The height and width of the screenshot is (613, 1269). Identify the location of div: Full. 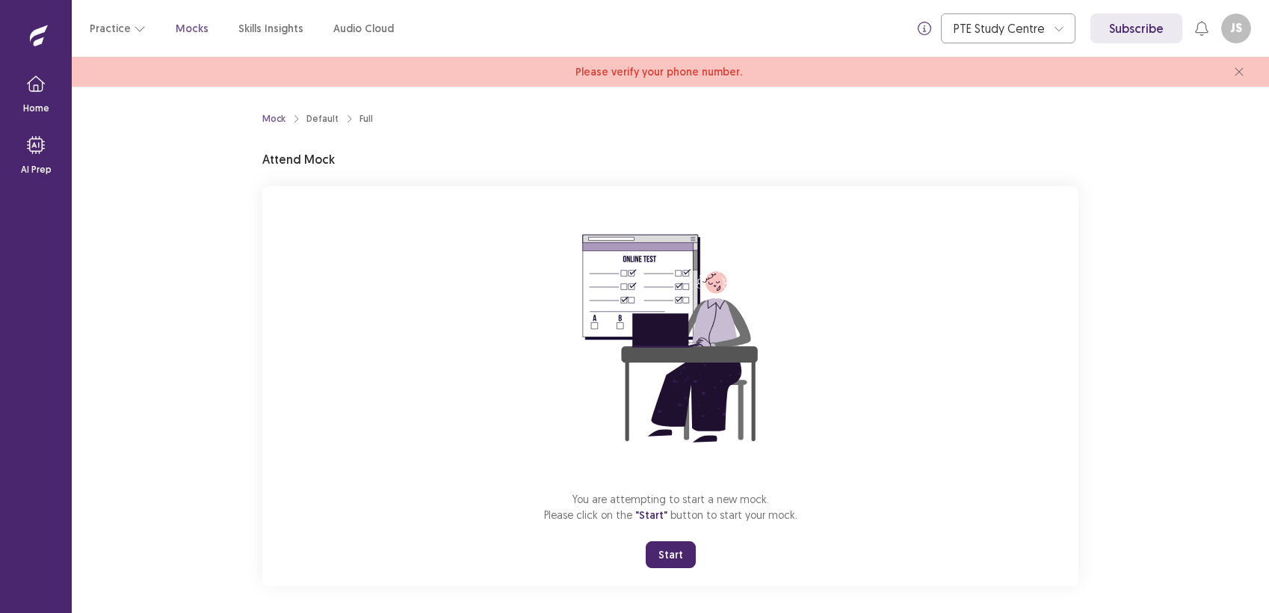
(366, 119).